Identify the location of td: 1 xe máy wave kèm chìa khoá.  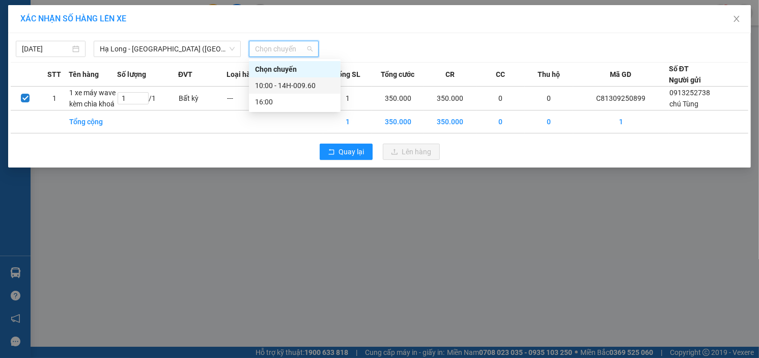
(93, 98).